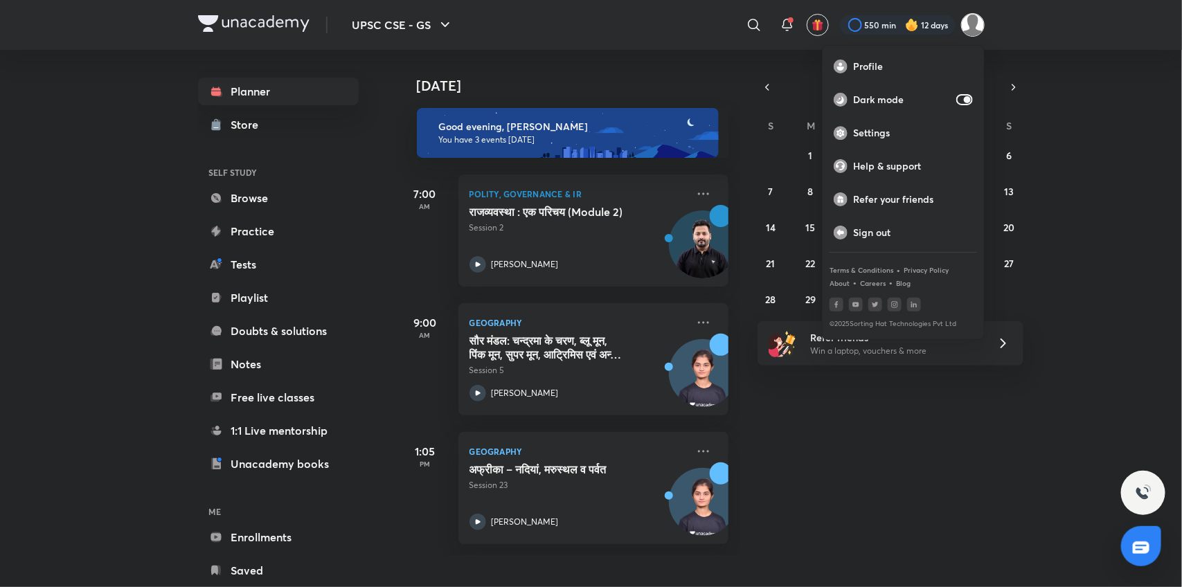  What do you see at coordinates (913, 166) in the screenshot?
I see `p: Help & support` at bounding box center [913, 166].